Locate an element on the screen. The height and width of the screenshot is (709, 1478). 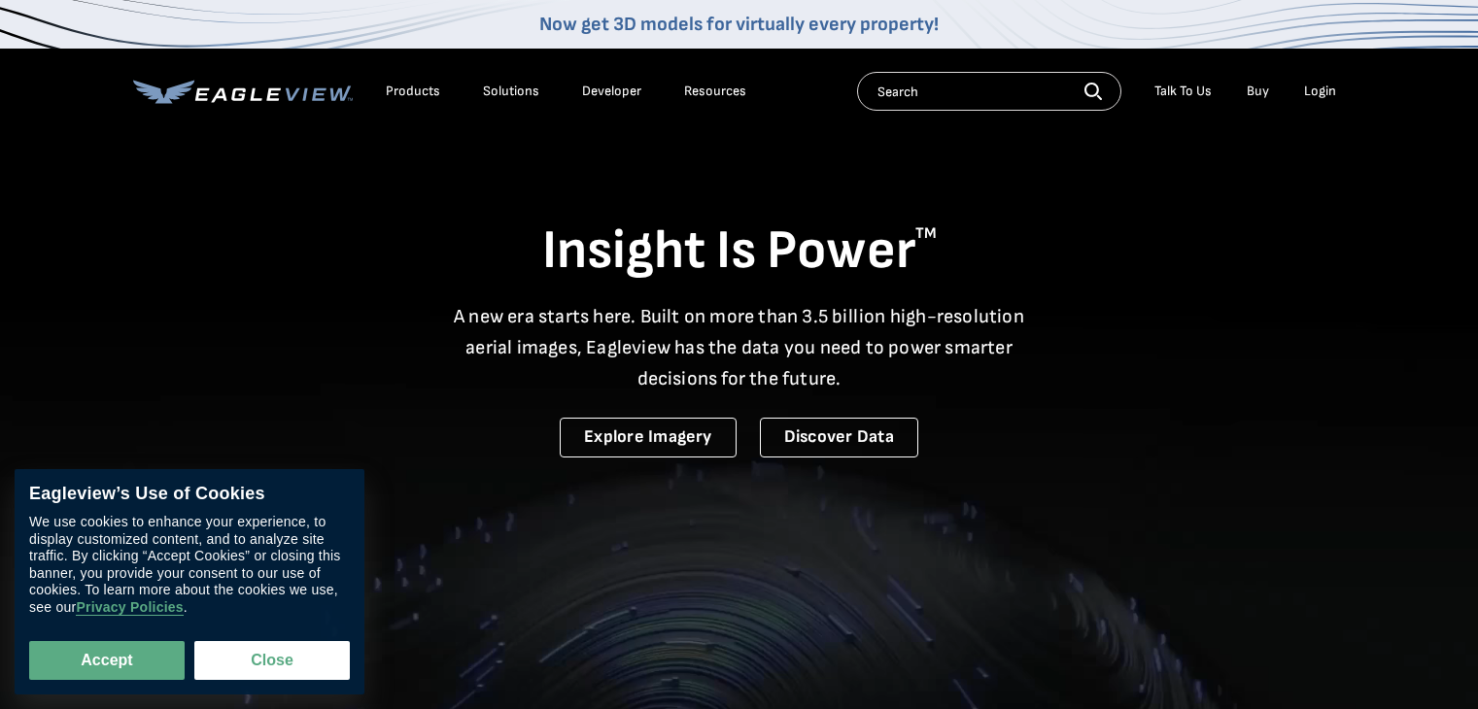
a: Developer is located at coordinates (611, 91).